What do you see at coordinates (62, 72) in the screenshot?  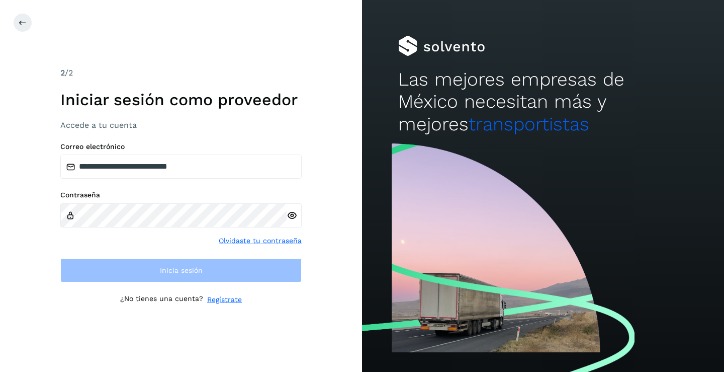 I see `span: 2` at bounding box center [62, 72].